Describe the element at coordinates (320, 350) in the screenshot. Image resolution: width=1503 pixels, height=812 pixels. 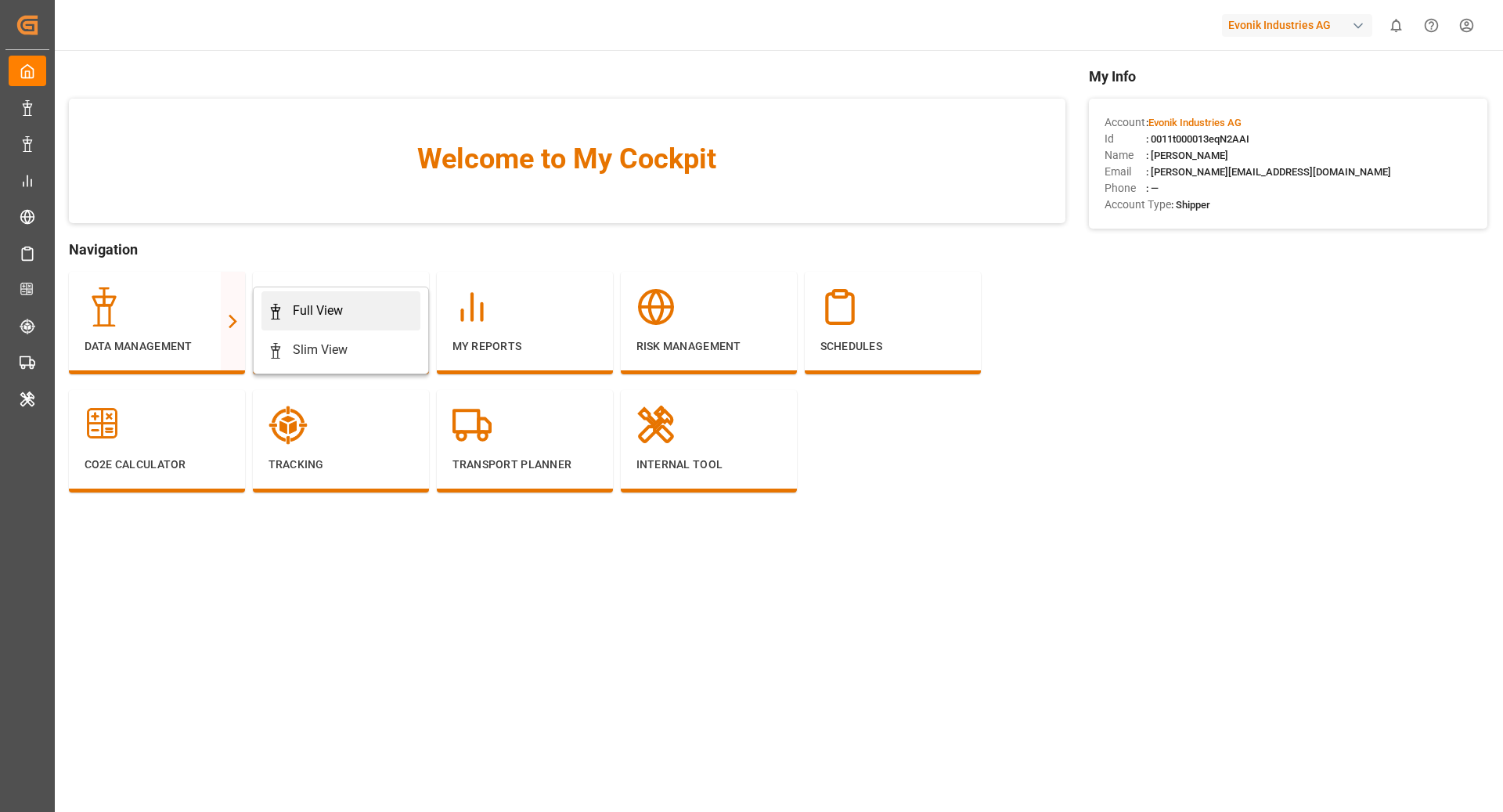
I see `div: Slim View` at that location.